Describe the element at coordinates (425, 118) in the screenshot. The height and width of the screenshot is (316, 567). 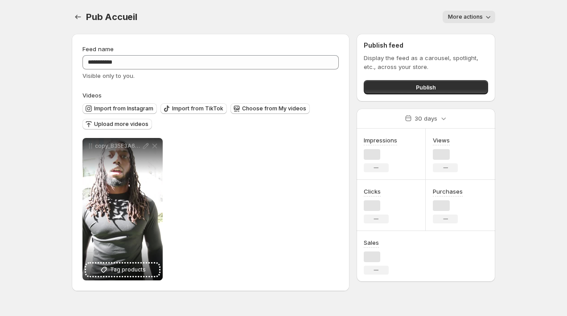
I see `p: 30 days` at that location.